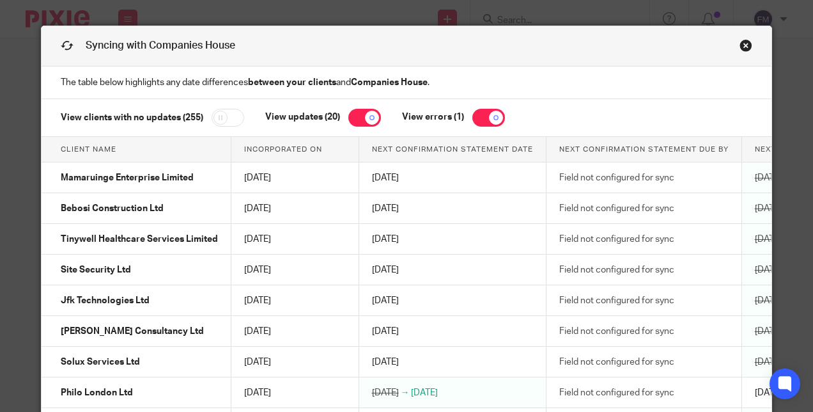 The image size is (813, 412). I want to click on span: Syncing with Companies House, so click(160, 45).